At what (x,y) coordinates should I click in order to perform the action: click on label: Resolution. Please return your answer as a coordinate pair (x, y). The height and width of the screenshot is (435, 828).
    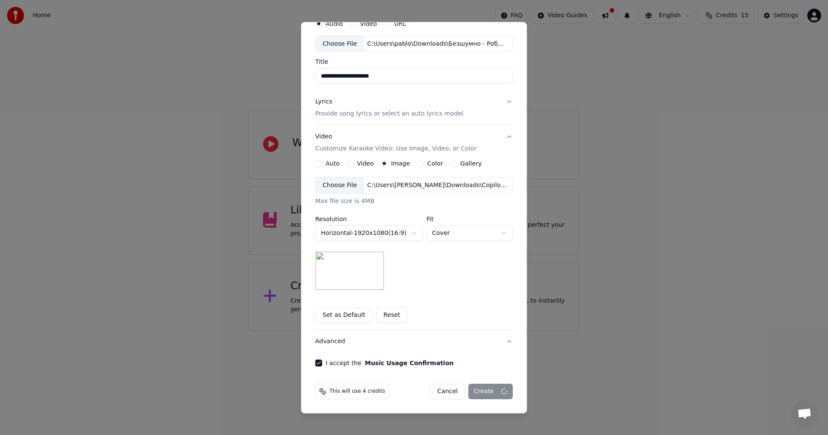
    Looking at the image, I should click on (369, 219).